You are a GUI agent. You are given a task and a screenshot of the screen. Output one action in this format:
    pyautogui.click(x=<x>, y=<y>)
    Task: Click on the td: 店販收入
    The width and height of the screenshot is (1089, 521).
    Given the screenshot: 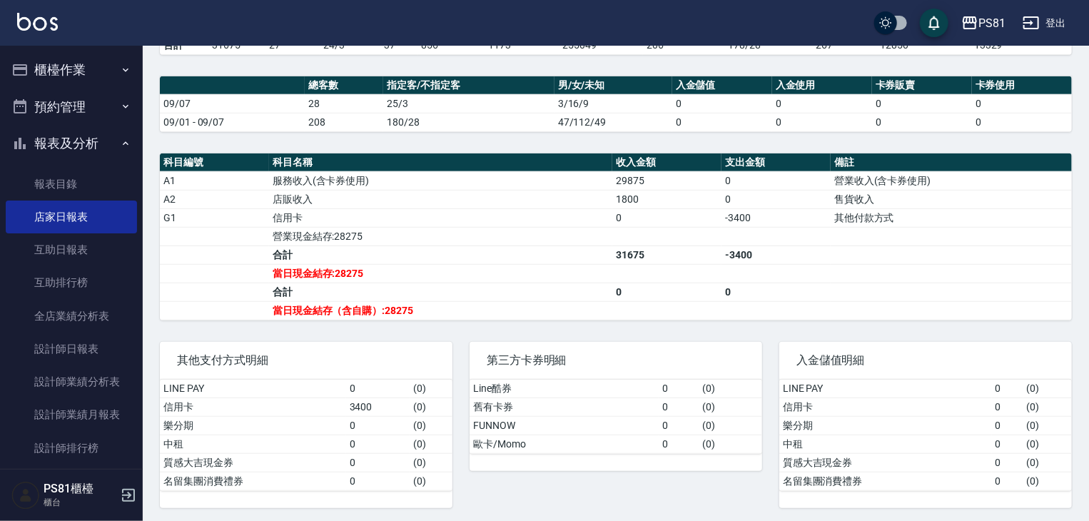 What is the action you would take?
    pyautogui.click(x=441, y=199)
    